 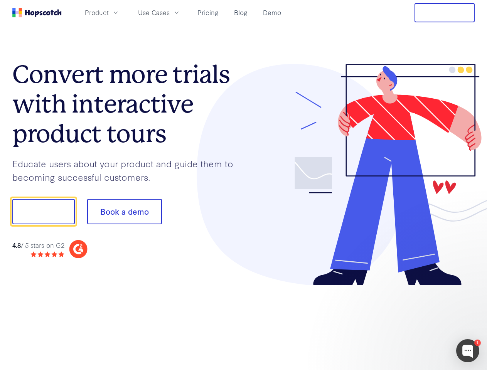 What do you see at coordinates (477, 343) in the screenshot?
I see `div: 1` at bounding box center [477, 343].